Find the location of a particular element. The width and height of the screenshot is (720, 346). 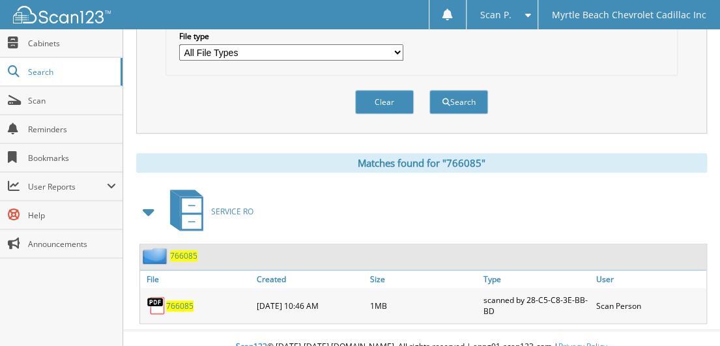

span: Myrtle Beach Chevrolet Cadillac Inc is located at coordinates (629, 15).